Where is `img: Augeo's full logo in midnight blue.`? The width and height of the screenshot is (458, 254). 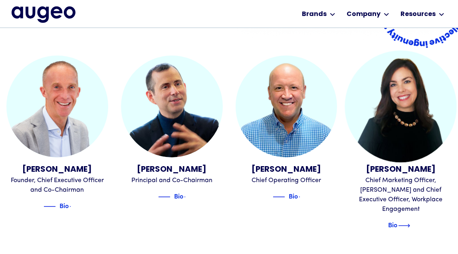 img: Augeo's full logo in midnight blue. is located at coordinates (44, 14).